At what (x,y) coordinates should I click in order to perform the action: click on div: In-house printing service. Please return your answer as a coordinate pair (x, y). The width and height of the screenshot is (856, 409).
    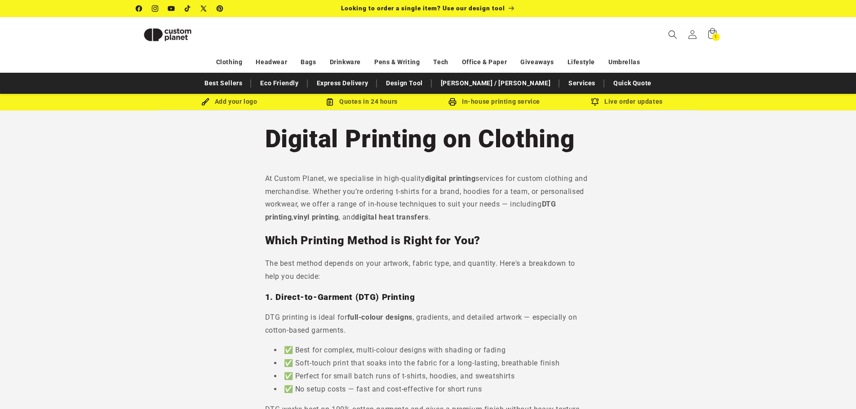
    Looking at the image, I should click on (494, 102).